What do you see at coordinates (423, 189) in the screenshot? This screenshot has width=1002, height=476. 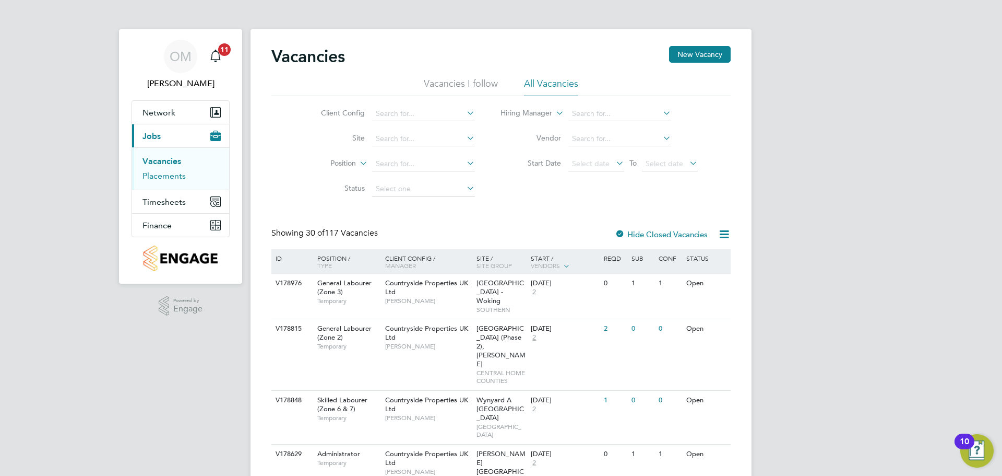 I see `input: Select one` at bounding box center [423, 189].